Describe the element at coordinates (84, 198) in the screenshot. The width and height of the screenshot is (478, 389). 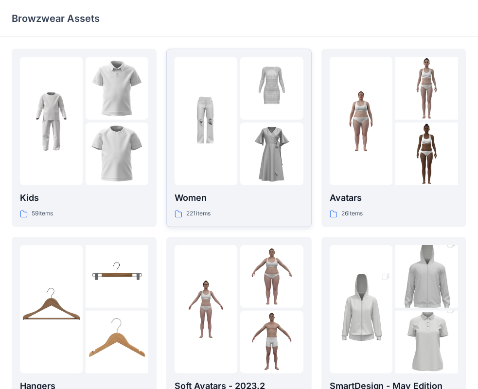
I see `p: Kids` at that location.